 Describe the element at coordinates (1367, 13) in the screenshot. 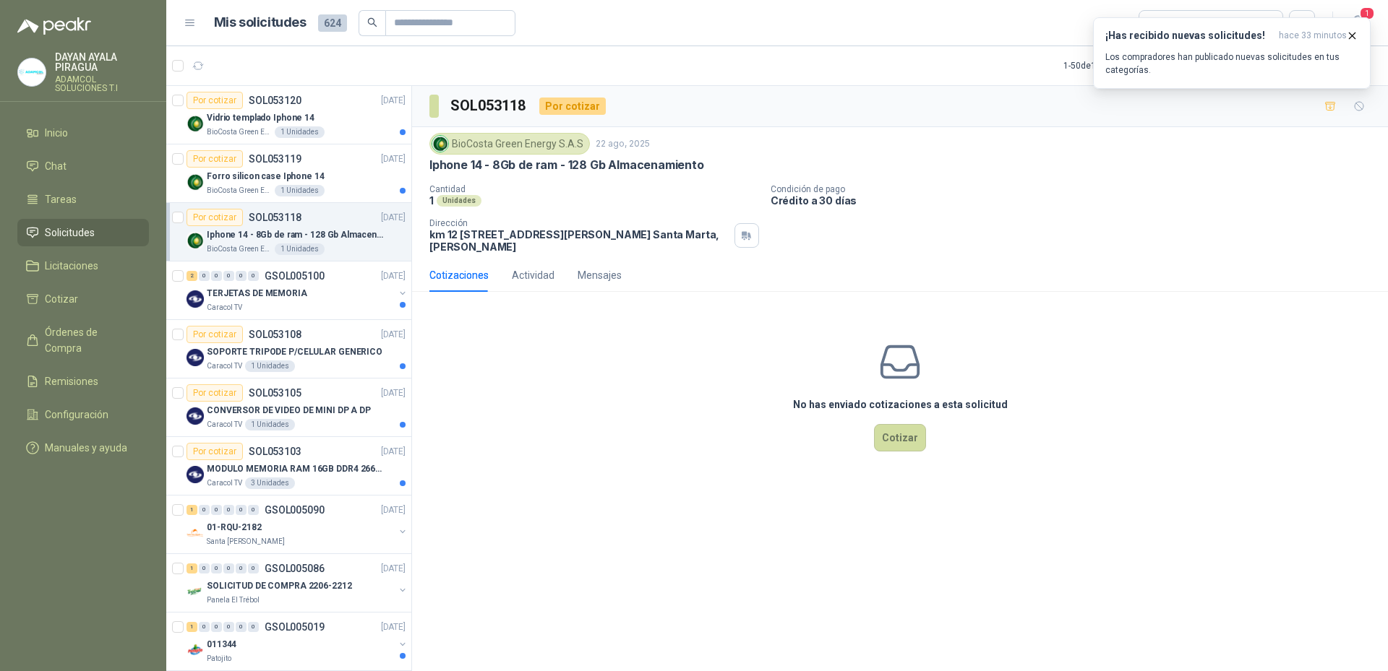

I see `span: 1` at that location.